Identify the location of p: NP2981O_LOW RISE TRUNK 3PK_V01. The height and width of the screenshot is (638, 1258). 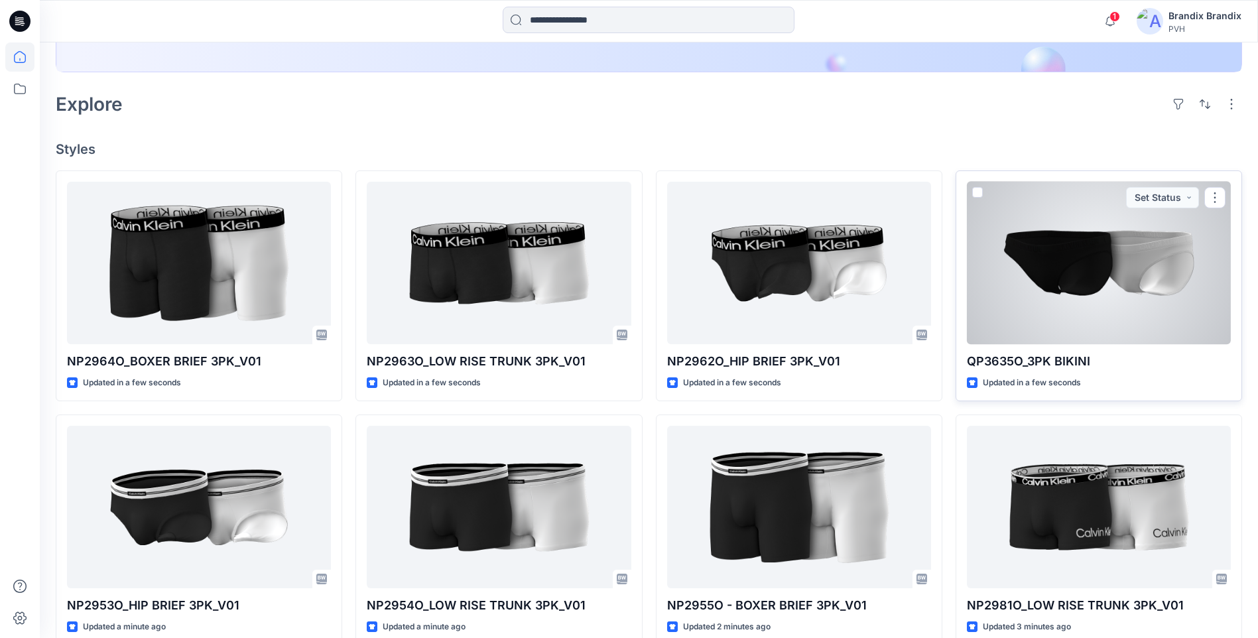
(1099, 606).